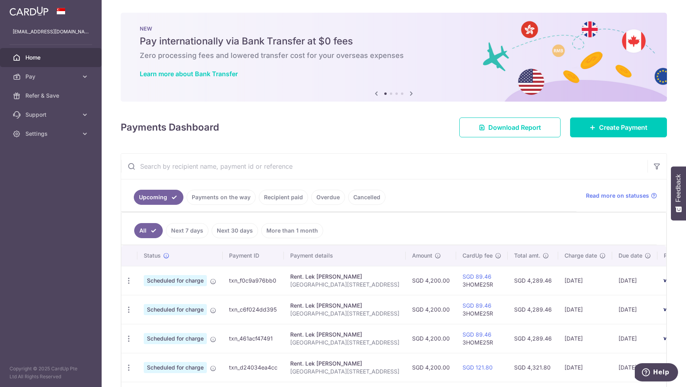 The width and height of the screenshot is (686, 387). Describe the element at coordinates (189, 74) in the screenshot. I see `a: Learn more about Bank Transfer` at that location.